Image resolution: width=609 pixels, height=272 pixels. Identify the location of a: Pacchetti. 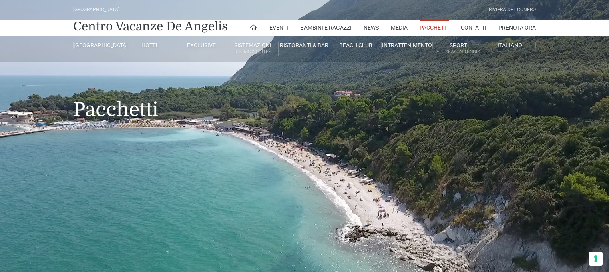
(434, 28).